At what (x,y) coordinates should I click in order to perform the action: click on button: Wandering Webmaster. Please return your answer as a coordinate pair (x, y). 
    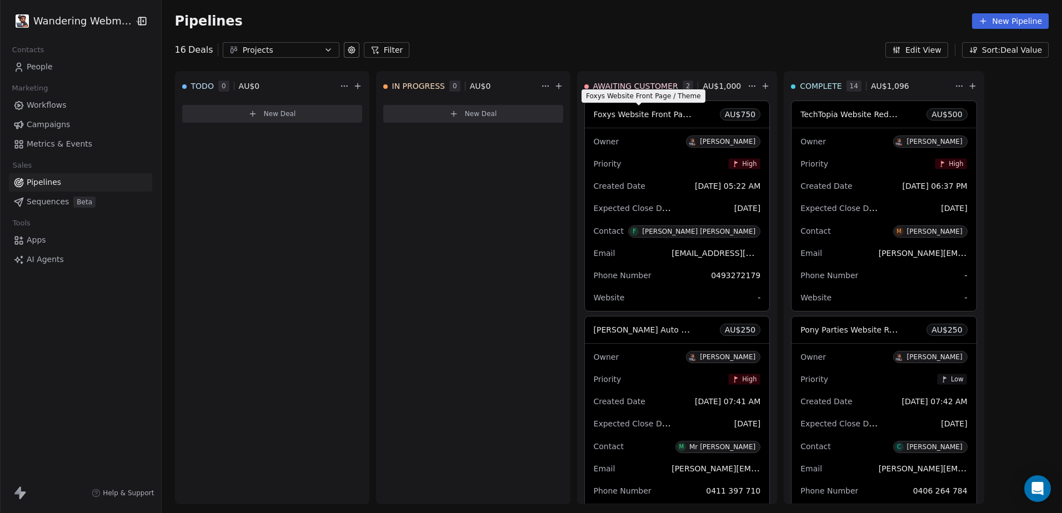
    Looking at the image, I should click on (70, 21).